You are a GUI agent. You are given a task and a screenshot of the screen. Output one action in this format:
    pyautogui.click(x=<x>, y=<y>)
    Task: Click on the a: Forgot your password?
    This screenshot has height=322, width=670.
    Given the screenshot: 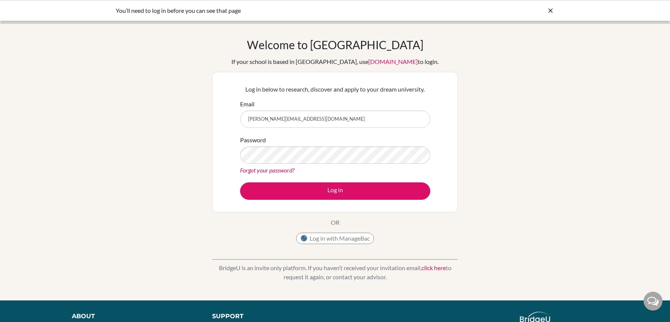 What is the action you would take?
    pyautogui.click(x=267, y=170)
    